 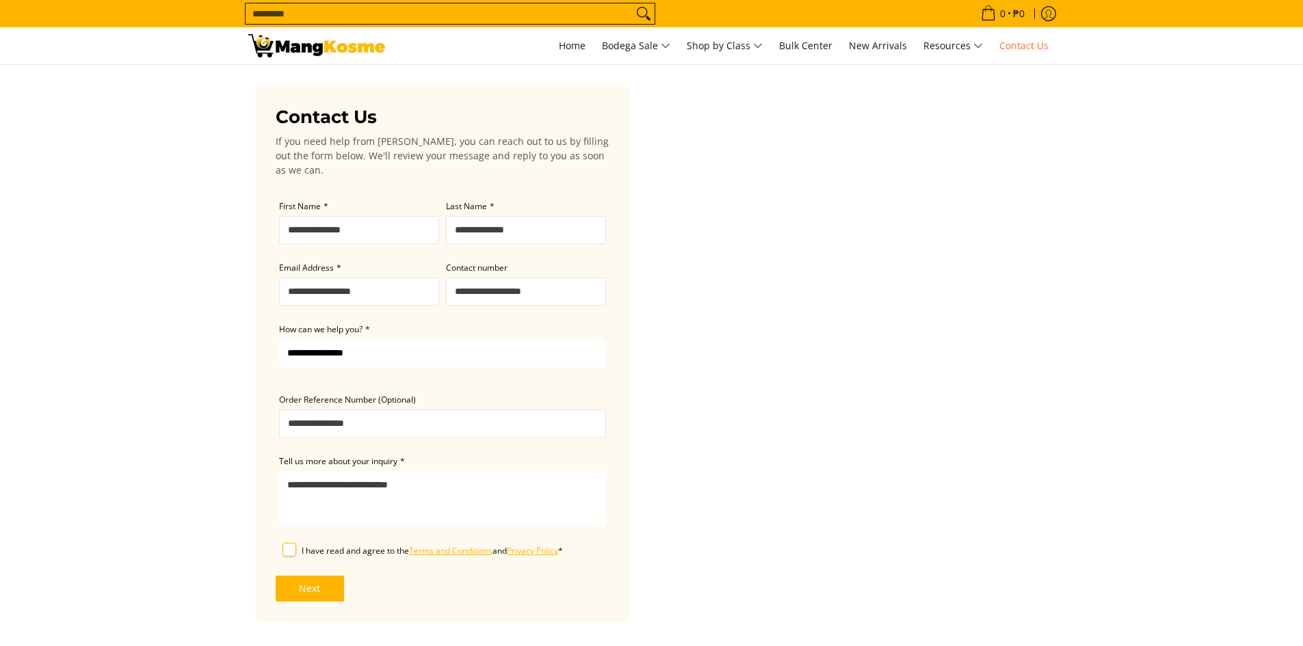 What do you see at coordinates (532, 550) in the screenshot?
I see `a: Privacy Policy` at bounding box center [532, 550].